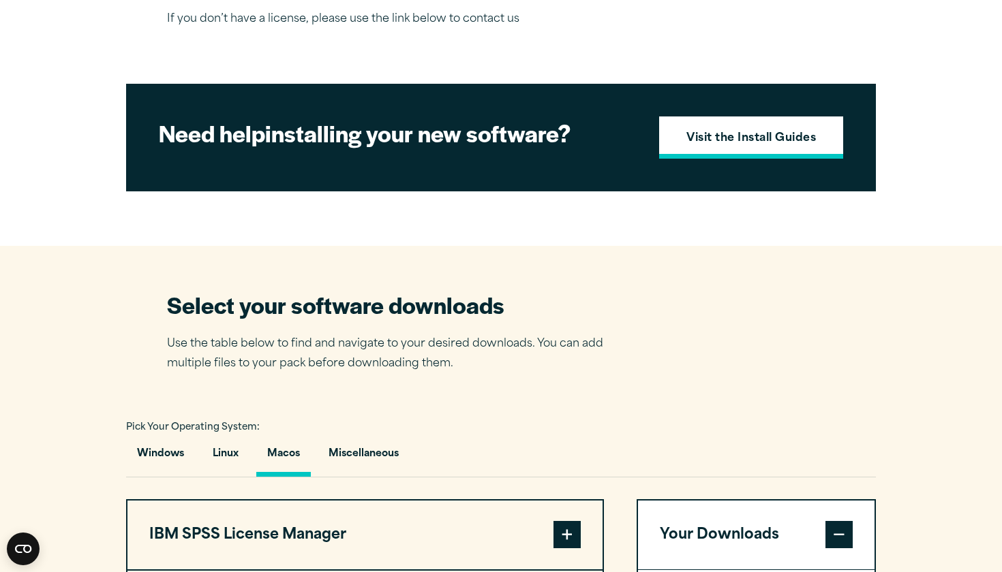  Describe the element at coordinates (751, 139) in the screenshot. I see `strong: Visit the Install Guides` at that location.